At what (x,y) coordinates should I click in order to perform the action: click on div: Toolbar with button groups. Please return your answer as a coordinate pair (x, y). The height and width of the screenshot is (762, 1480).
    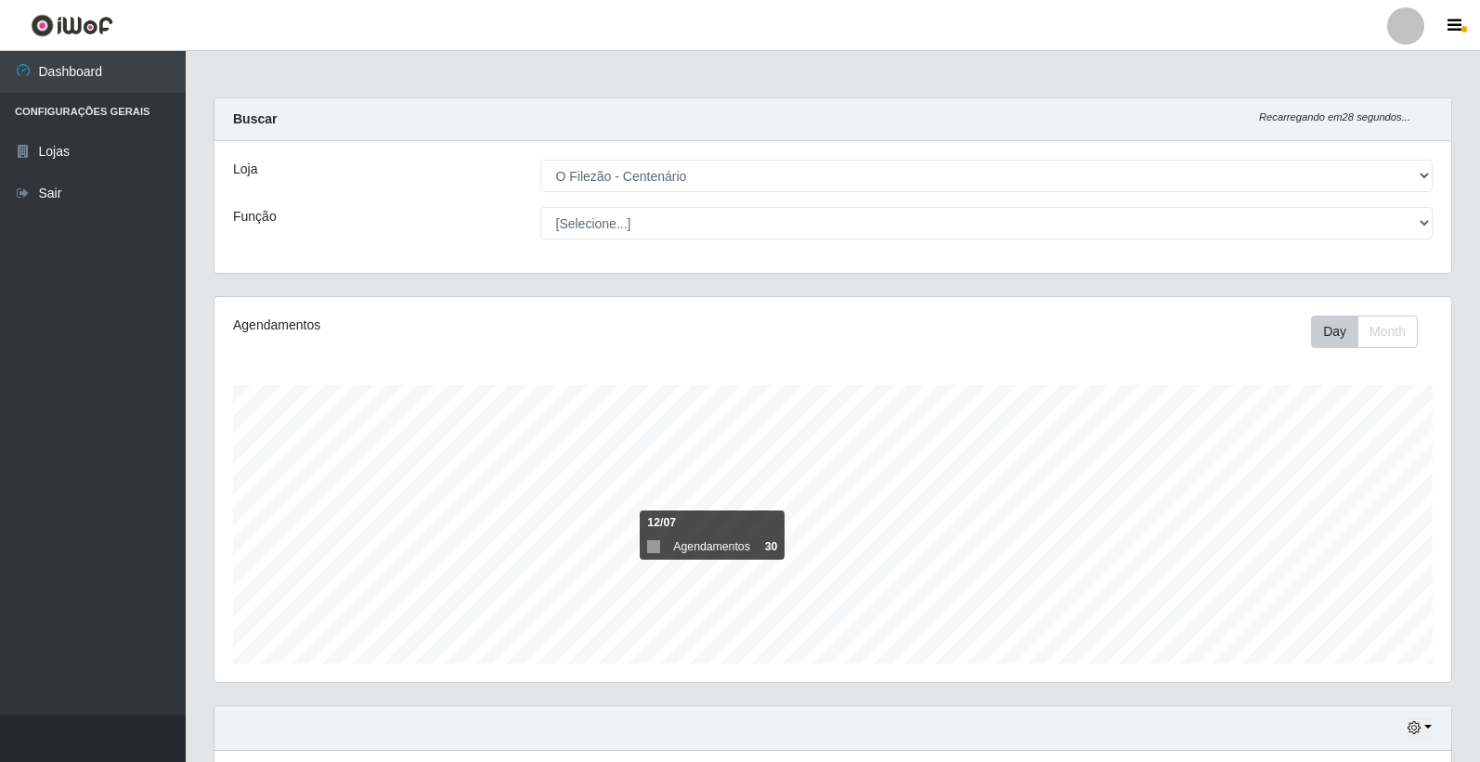
    Looking at the image, I should click on (1371, 331).